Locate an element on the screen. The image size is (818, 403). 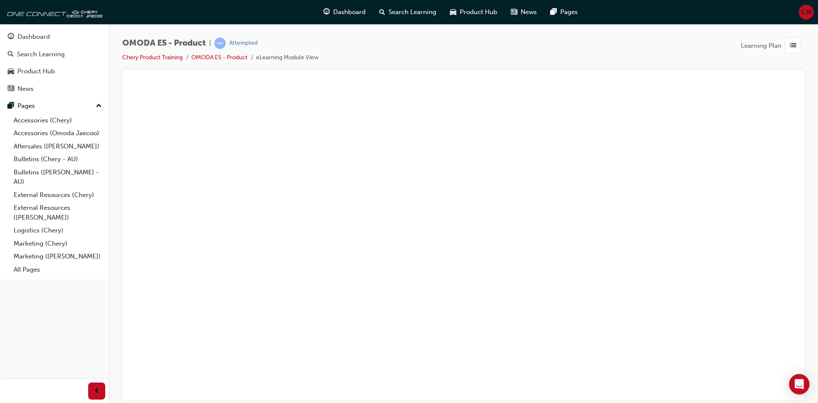
span: list-icon is located at coordinates (793, 46).